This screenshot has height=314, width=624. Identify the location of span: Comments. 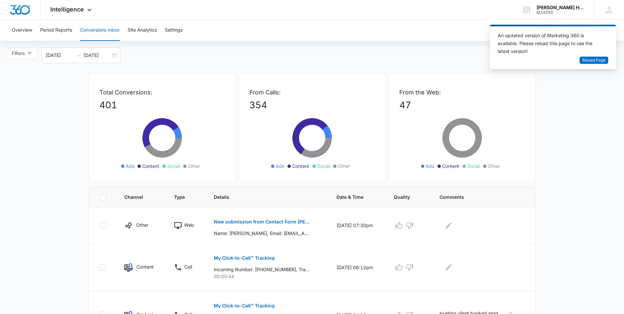
(477, 197).